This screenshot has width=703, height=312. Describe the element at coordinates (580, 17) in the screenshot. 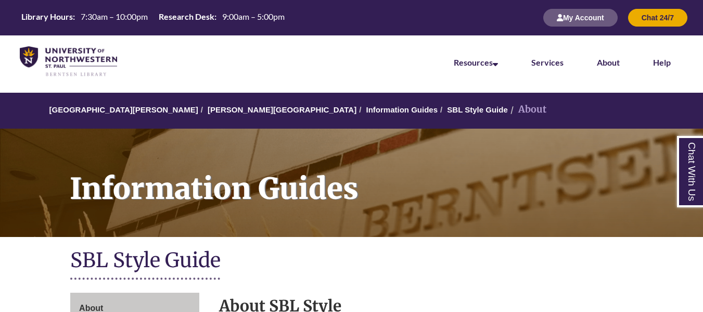

I see `a: My Account` at that location.